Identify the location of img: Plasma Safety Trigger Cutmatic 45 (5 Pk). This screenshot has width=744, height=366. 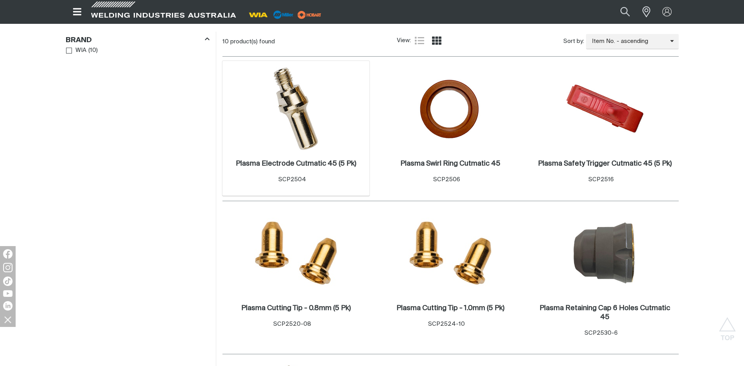
(605, 109).